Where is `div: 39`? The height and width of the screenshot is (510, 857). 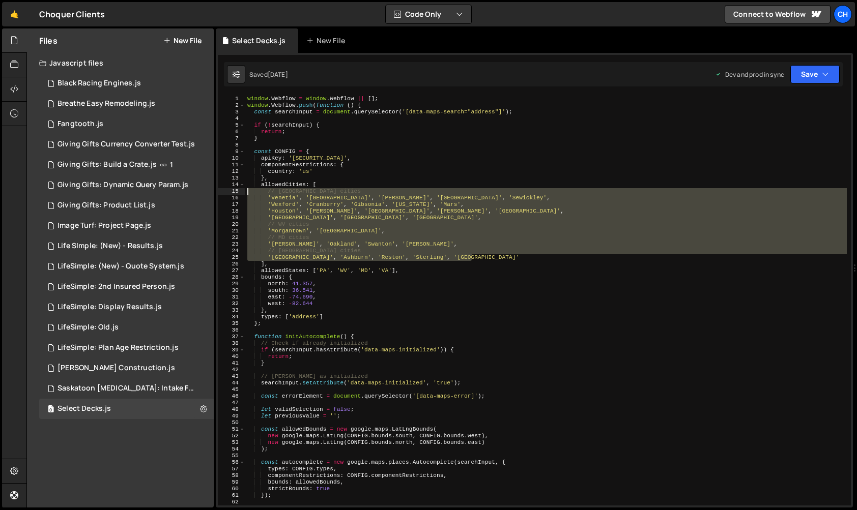
div: 39 is located at coordinates (232, 350).